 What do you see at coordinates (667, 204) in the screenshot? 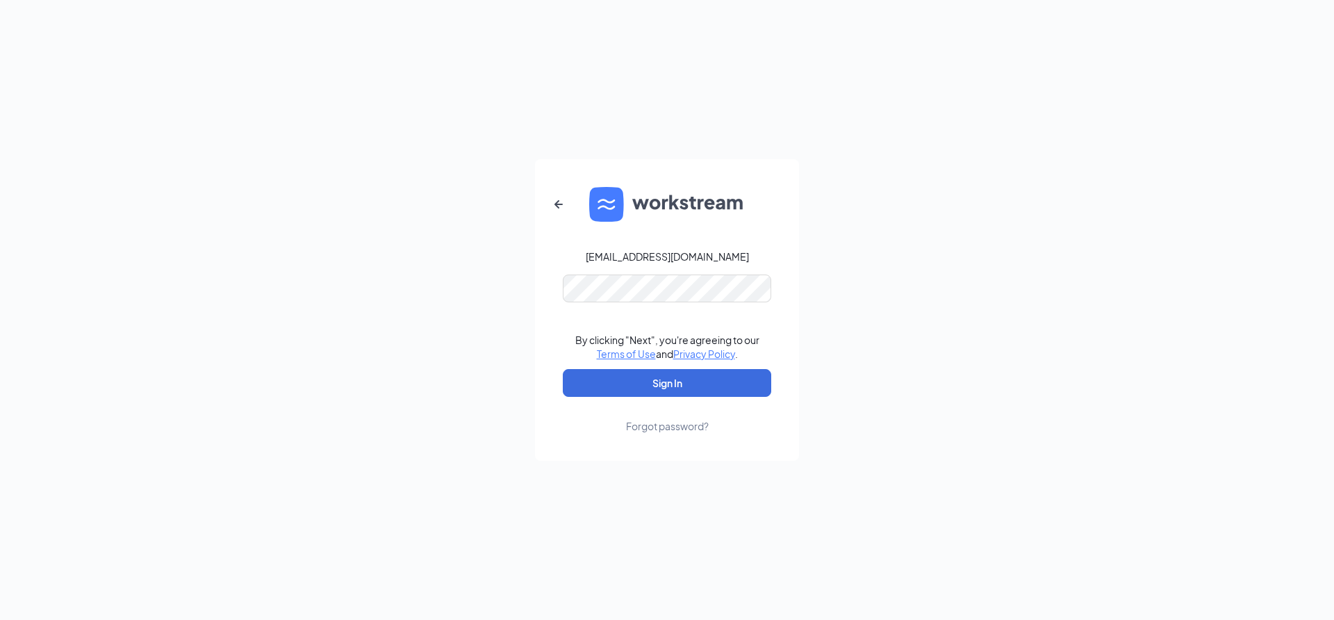
I see `img: WS logo and Workstream text` at bounding box center [667, 204].